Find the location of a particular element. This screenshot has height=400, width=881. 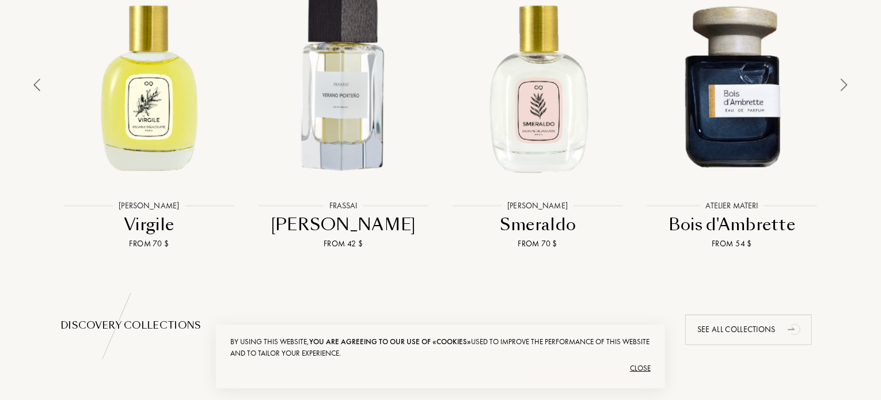

div: Bois d'Ambrette is located at coordinates (732, 225).